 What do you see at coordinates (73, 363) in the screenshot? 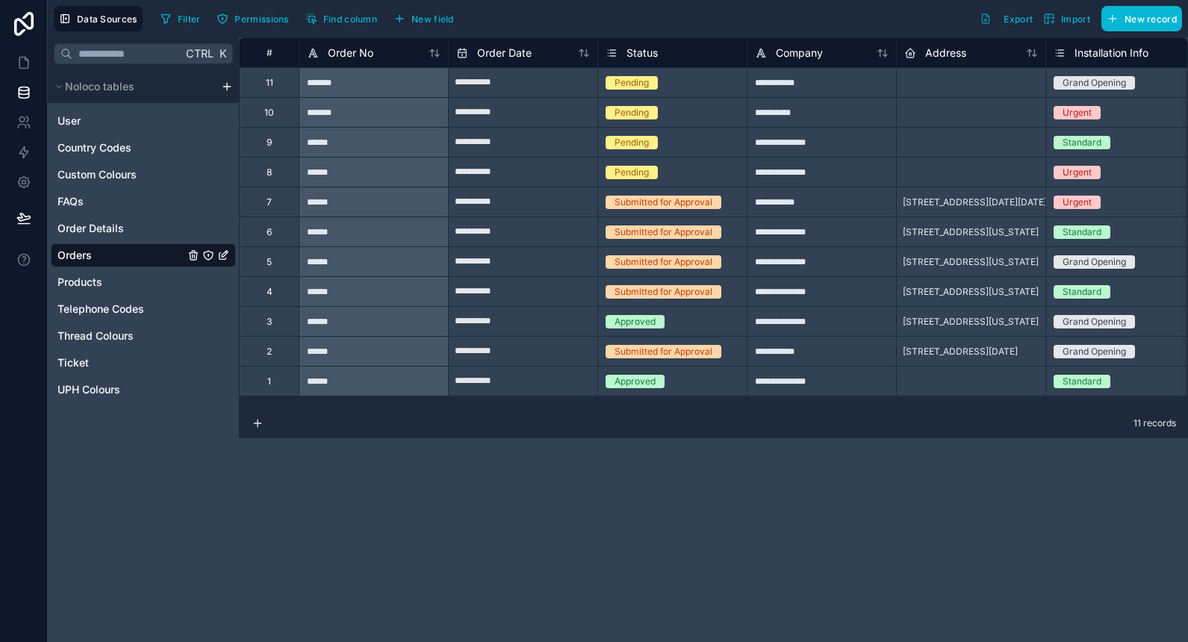
I see `span: Ticket` at bounding box center [73, 363].